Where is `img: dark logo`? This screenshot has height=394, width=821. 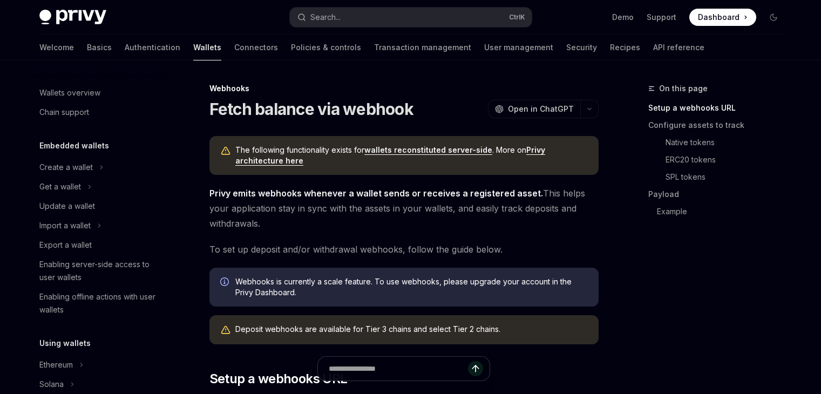 img: dark logo is located at coordinates (73, 17).